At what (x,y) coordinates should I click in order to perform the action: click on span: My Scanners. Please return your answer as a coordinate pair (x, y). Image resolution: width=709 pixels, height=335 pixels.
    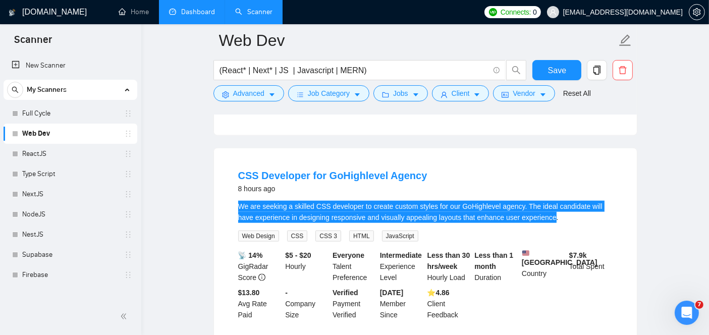
    Looking at the image, I should click on (46, 90).